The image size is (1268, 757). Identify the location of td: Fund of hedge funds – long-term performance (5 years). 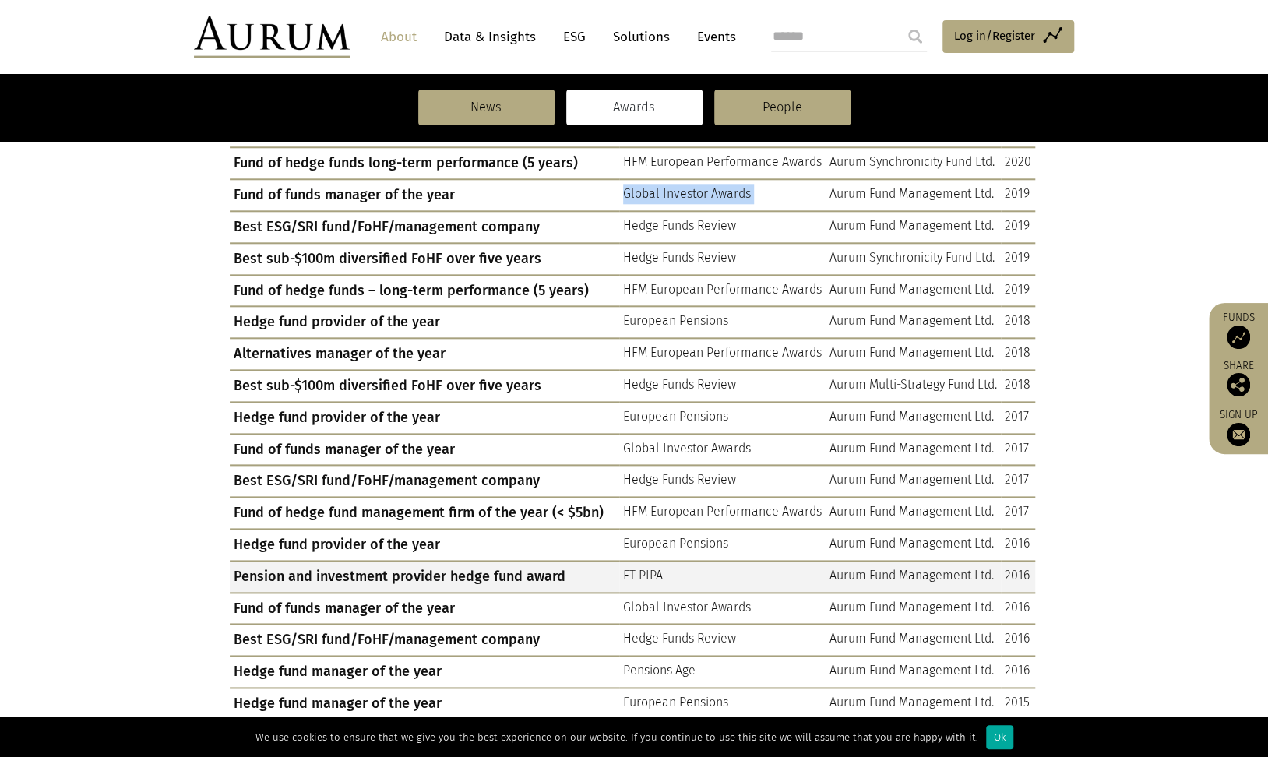
(424, 290).